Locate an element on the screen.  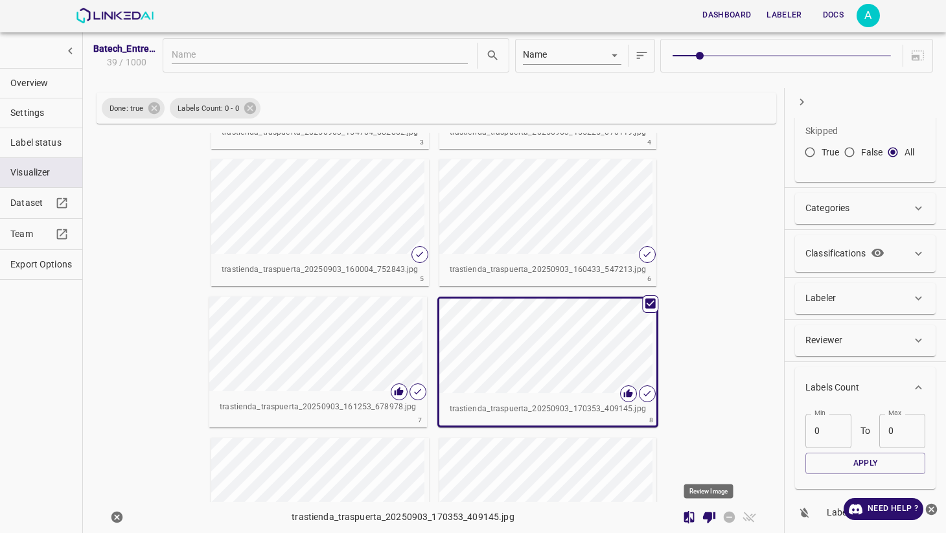
p: trastienda_traspuerta_20250903_160004_752843.jpg is located at coordinates (320, 270).